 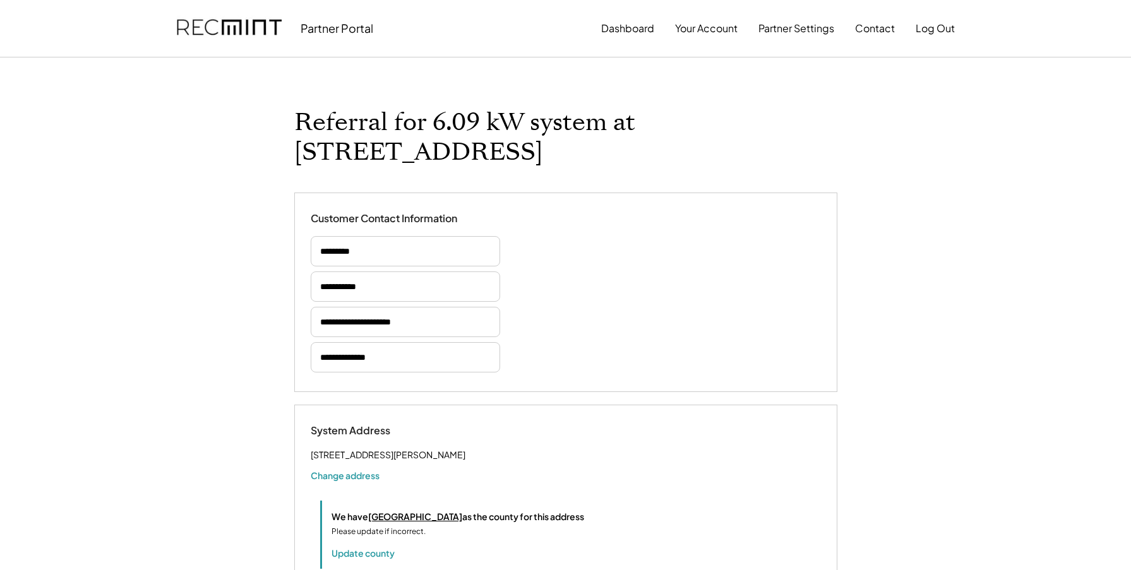 What do you see at coordinates (378, 532) in the screenshot?
I see `div: Please update if incorrect.` at bounding box center [378, 532].